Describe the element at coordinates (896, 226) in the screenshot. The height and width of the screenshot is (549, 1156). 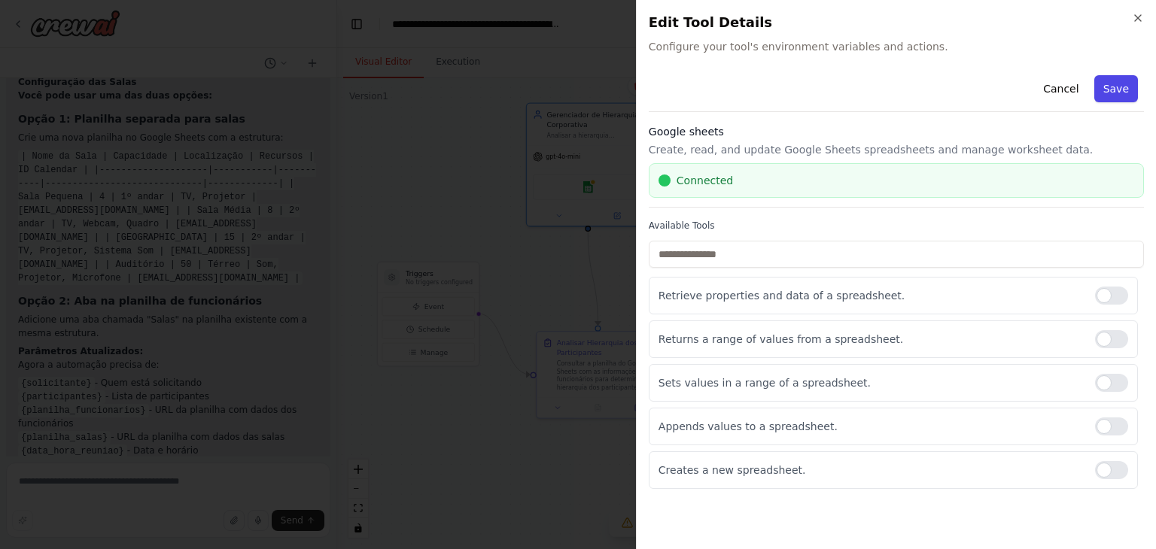
I see `label: Available Tools` at that location.